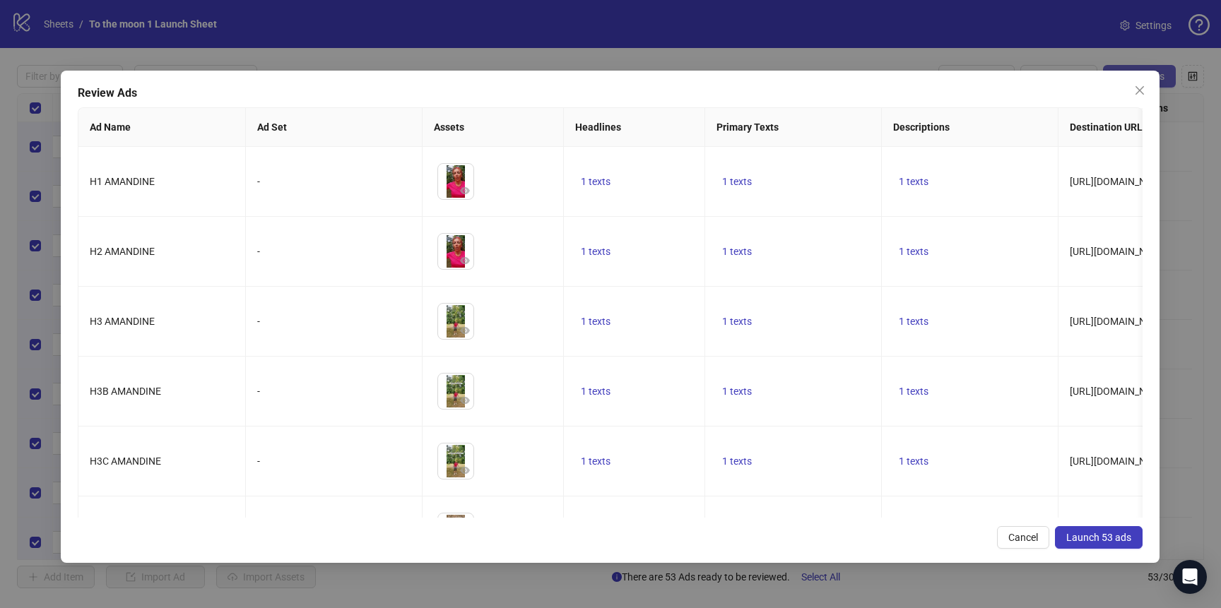 This screenshot has width=1221, height=608. Describe the element at coordinates (1190, 577) in the screenshot. I see `div: Open Intercom Messenger` at that location.